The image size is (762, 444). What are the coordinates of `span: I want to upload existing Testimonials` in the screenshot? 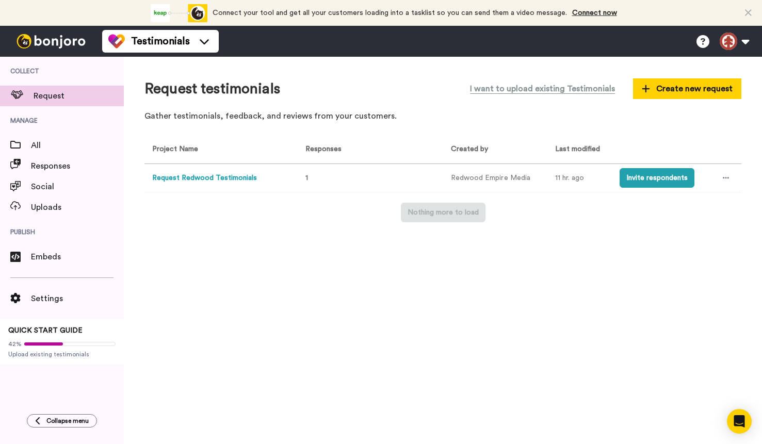 It's located at (542, 89).